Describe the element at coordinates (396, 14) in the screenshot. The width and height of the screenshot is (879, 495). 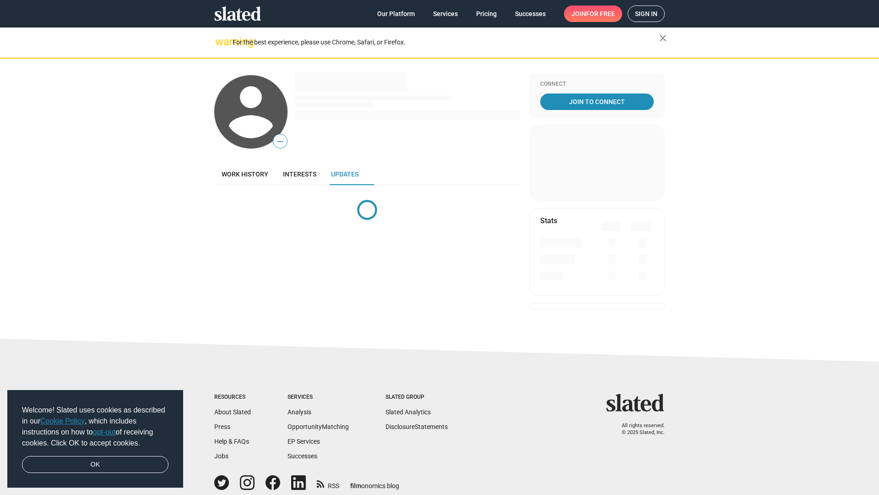
I see `span: Our Platform` at that location.